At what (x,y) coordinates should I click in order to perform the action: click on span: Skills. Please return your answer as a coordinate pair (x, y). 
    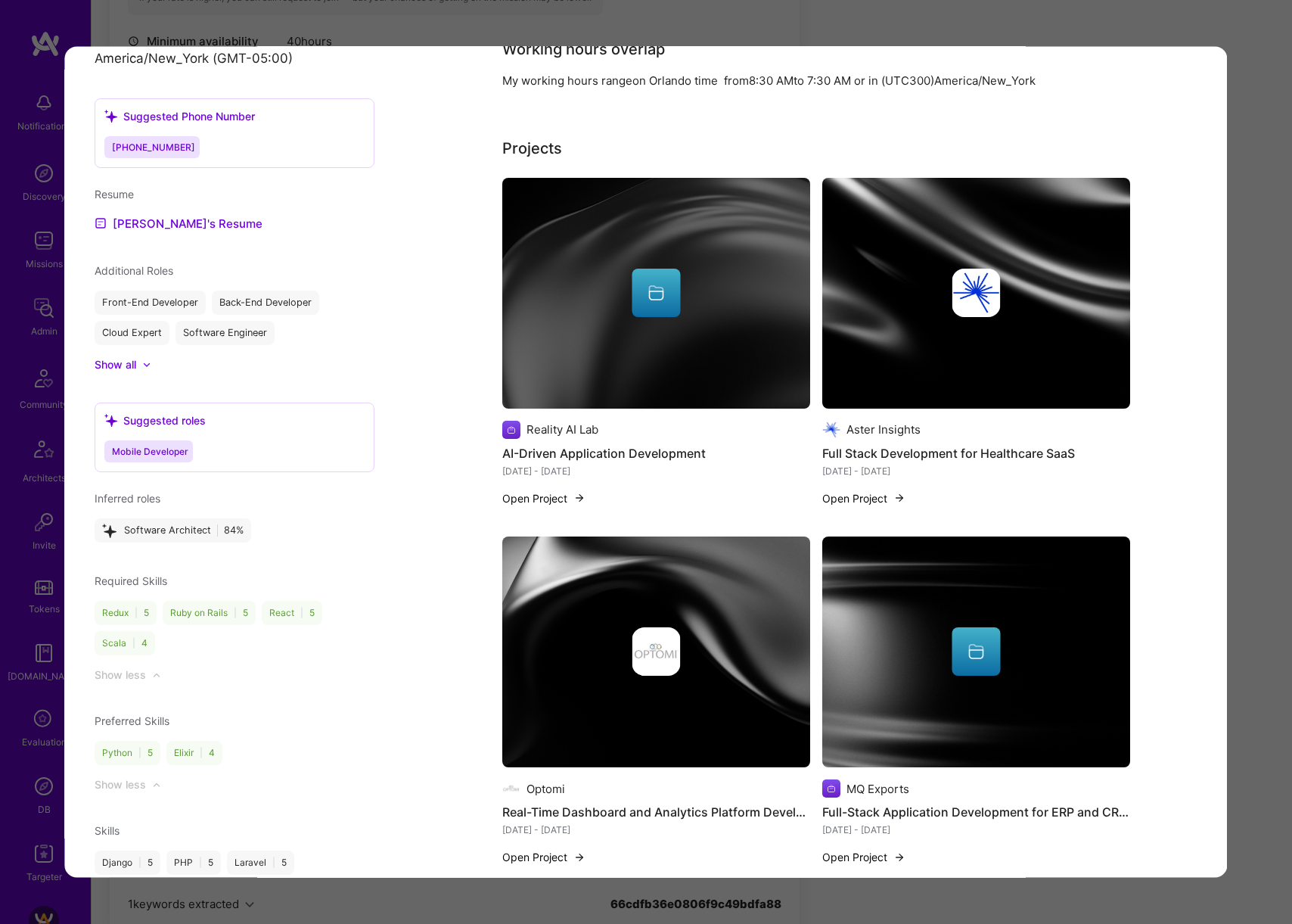
    Looking at the image, I should click on (107, 829).